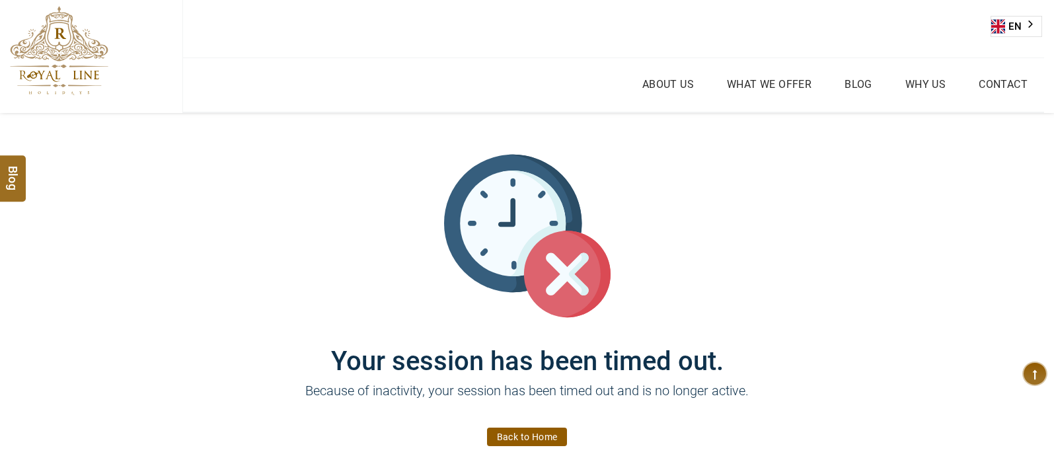 This screenshot has height=462, width=1054. I want to click on a: About Us, so click(668, 84).